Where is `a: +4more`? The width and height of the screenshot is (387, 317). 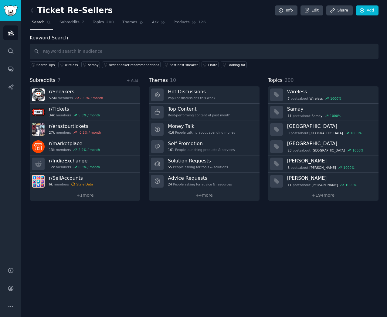
a: +4more is located at coordinates (204, 195).